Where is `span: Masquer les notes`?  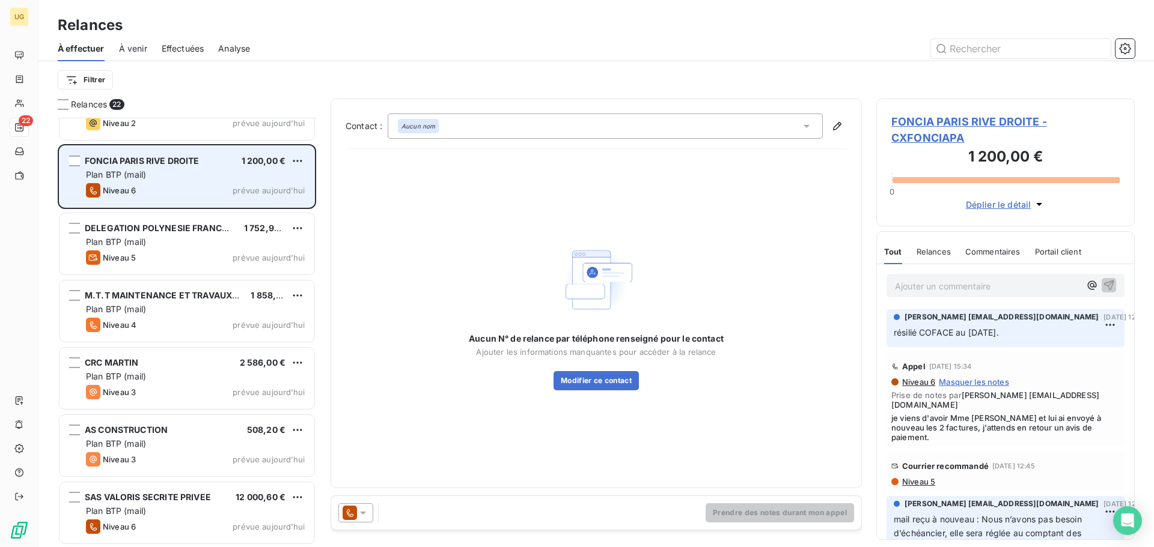
span: Masquer les notes is located at coordinates (973, 382).